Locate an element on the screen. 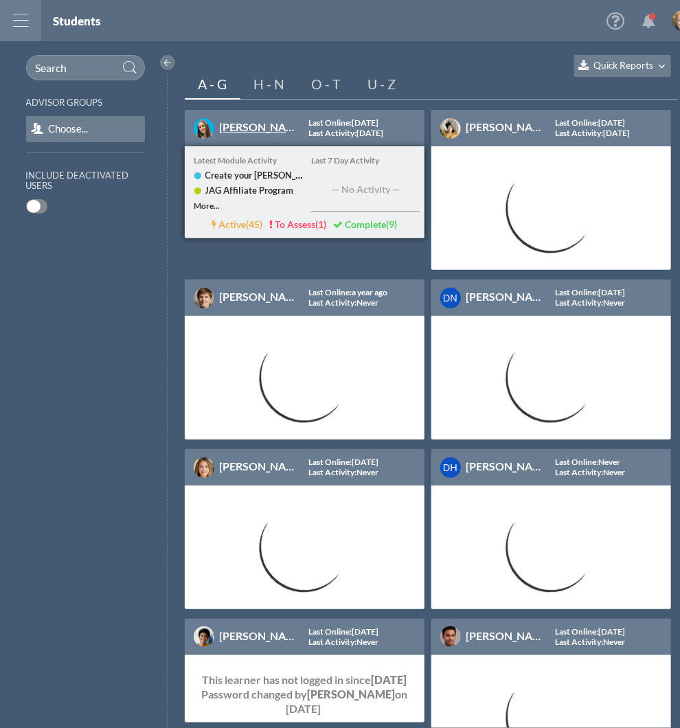  span: Quick Reports is located at coordinates (623, 65).